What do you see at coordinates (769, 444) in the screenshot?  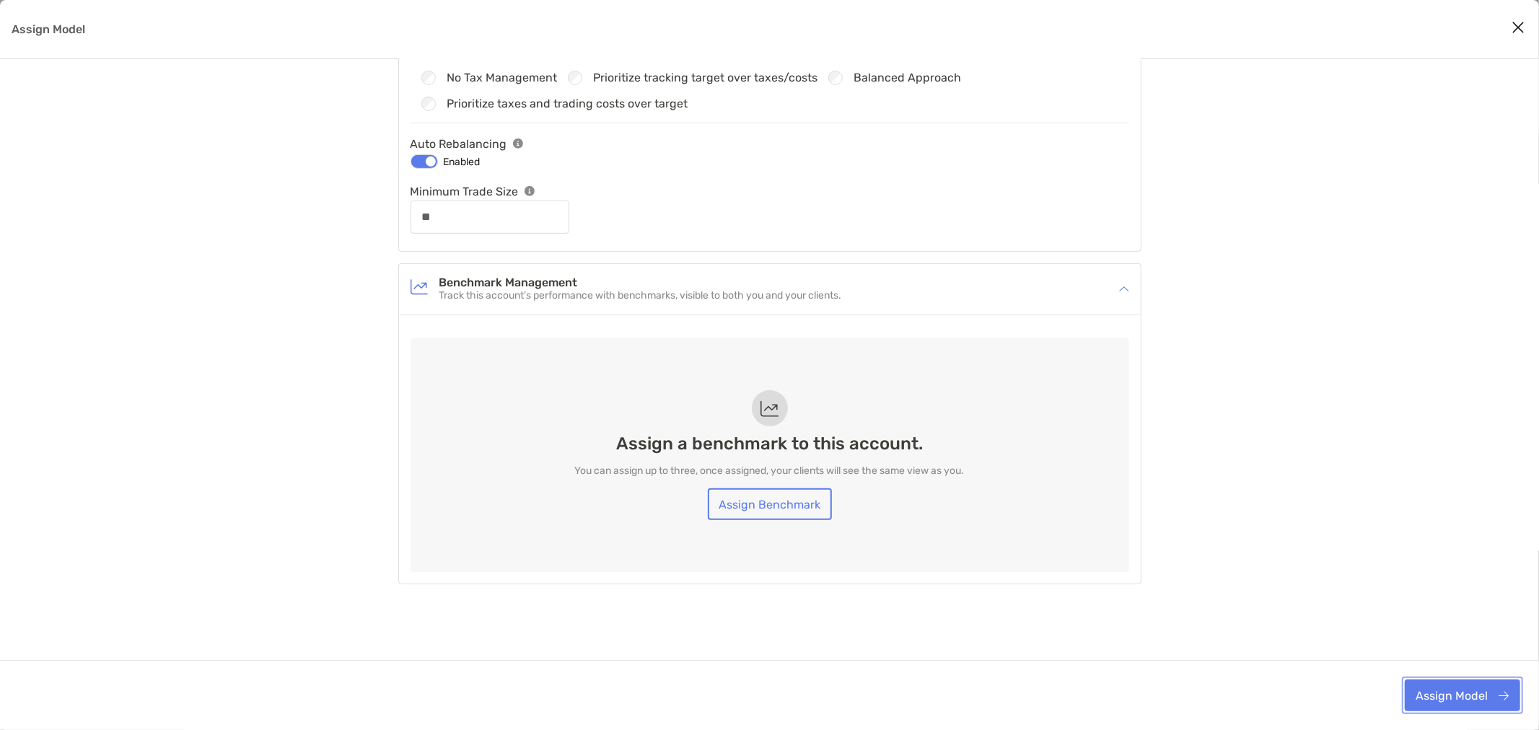 I see `p: Assign a benchmark to this account.` at bounding box center [769, 444].